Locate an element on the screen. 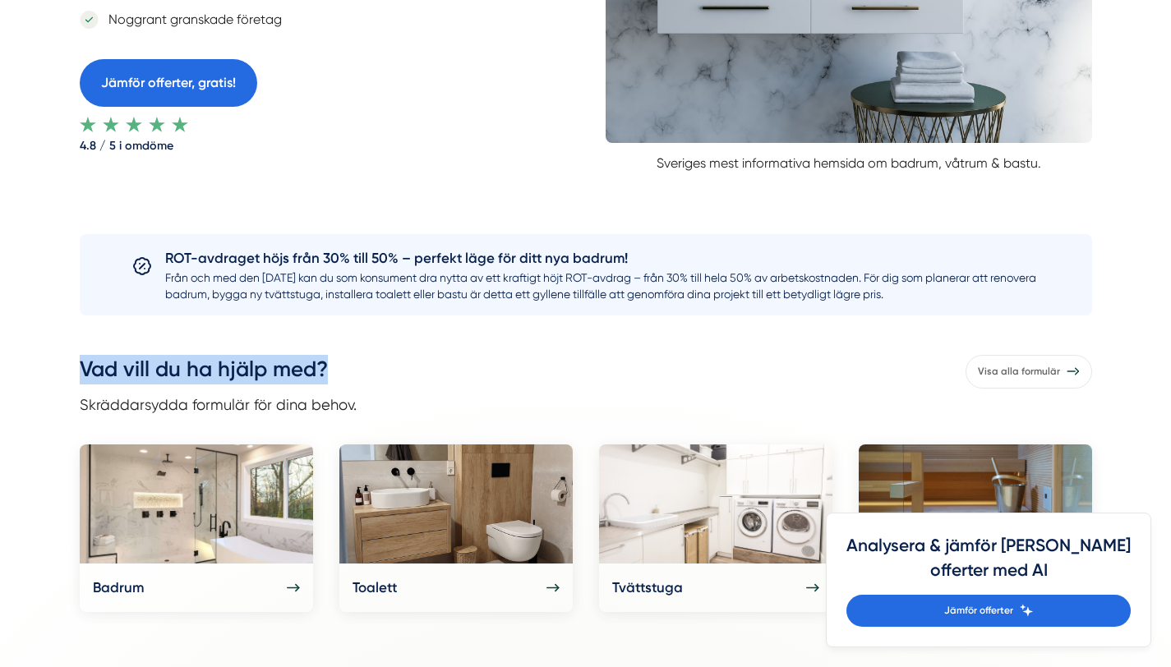  p: Skräddarsydda formulär för dina behov. is located at coordinates (218, 404).